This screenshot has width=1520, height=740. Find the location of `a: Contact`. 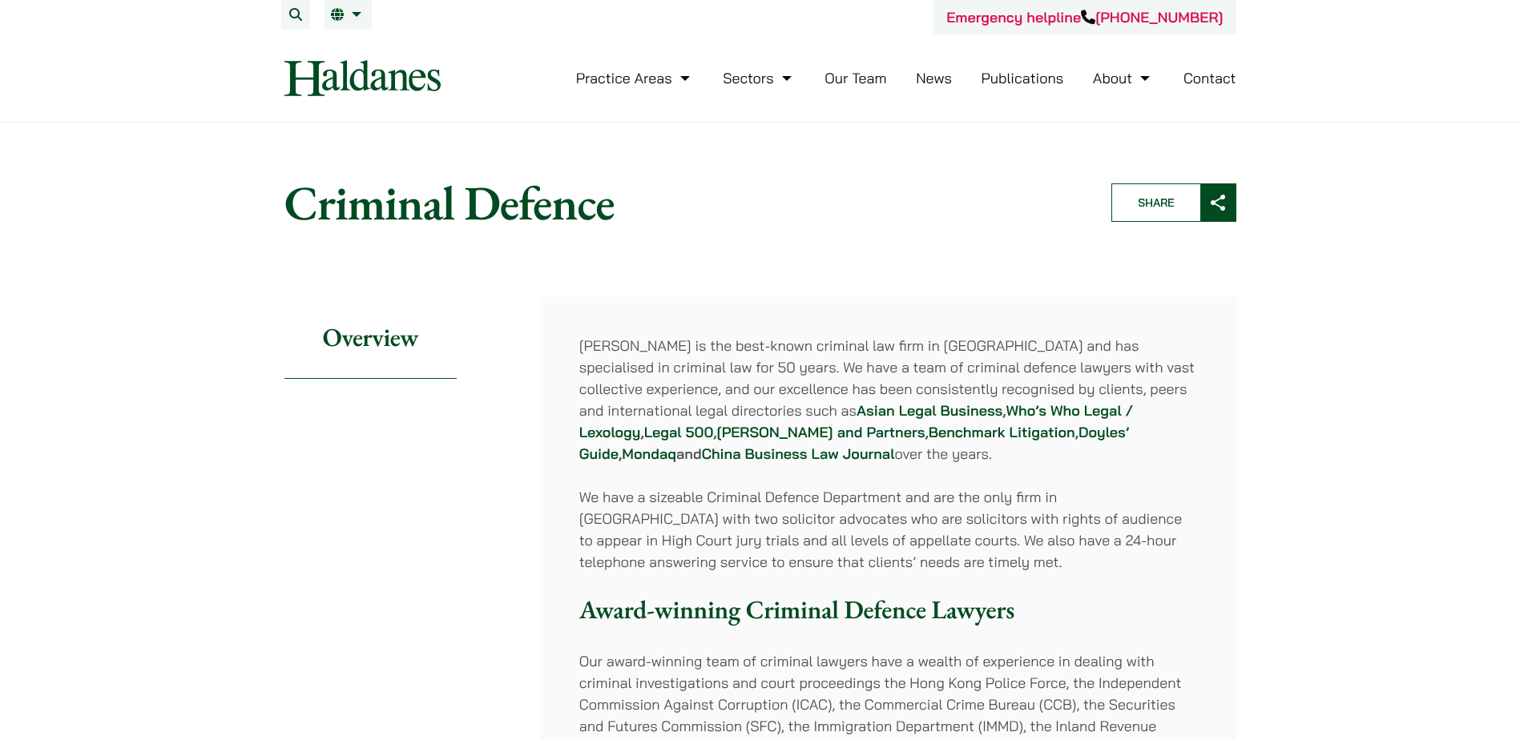

a: Contact is located at coordinates (1210, 78).